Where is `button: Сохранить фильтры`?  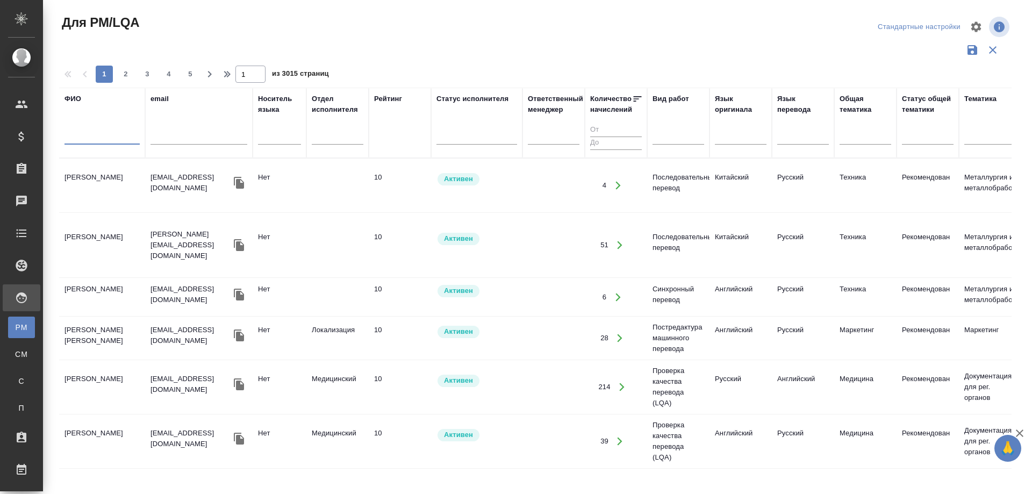 button: Сохранить фильтры is located at coordinates (972, 50).